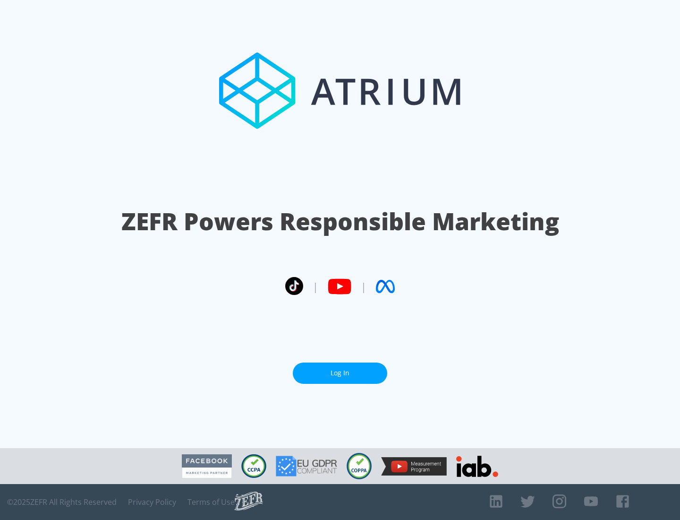 This screenshot has width=680, height=520. I want to click on h1: ZEFR Powers Responsible Marketing, so click(340, 221).